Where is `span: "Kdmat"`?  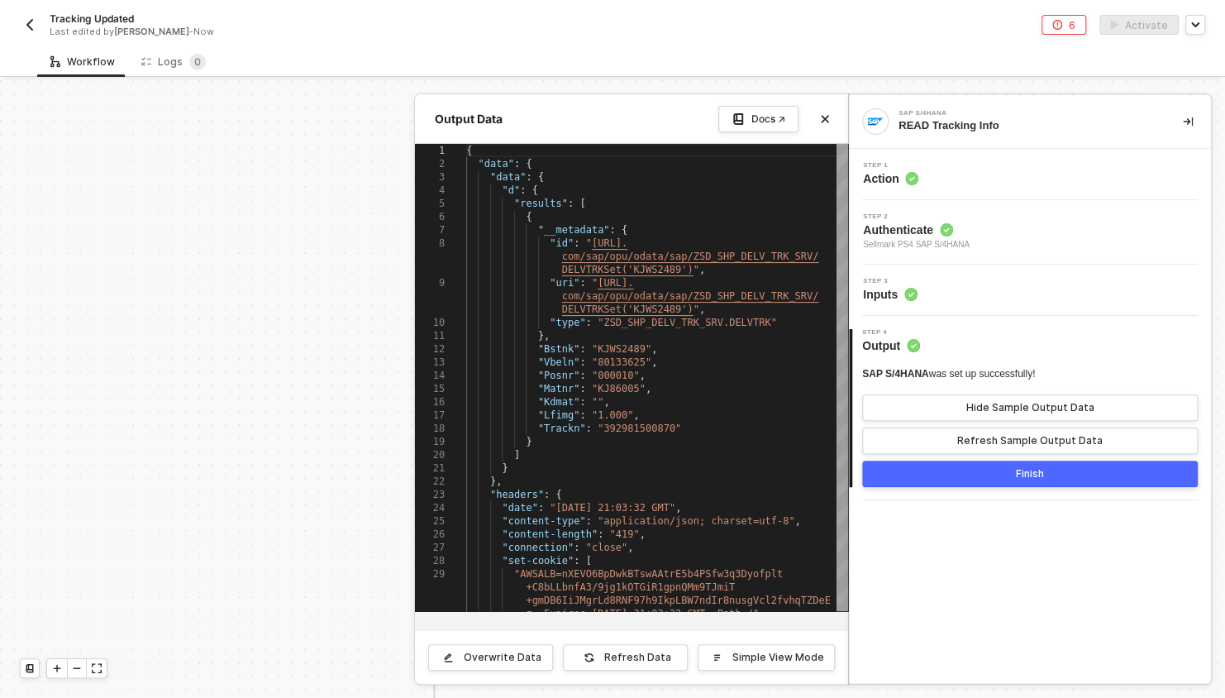 span: "Kdmat" is located at coordinates (559, 402).